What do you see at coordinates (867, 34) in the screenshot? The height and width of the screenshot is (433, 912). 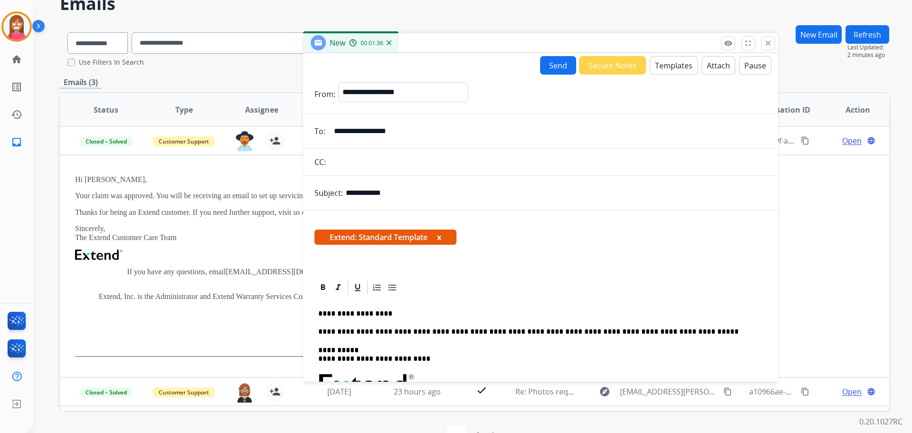 I see `button: Refresh` at bounding box center [867, 34].